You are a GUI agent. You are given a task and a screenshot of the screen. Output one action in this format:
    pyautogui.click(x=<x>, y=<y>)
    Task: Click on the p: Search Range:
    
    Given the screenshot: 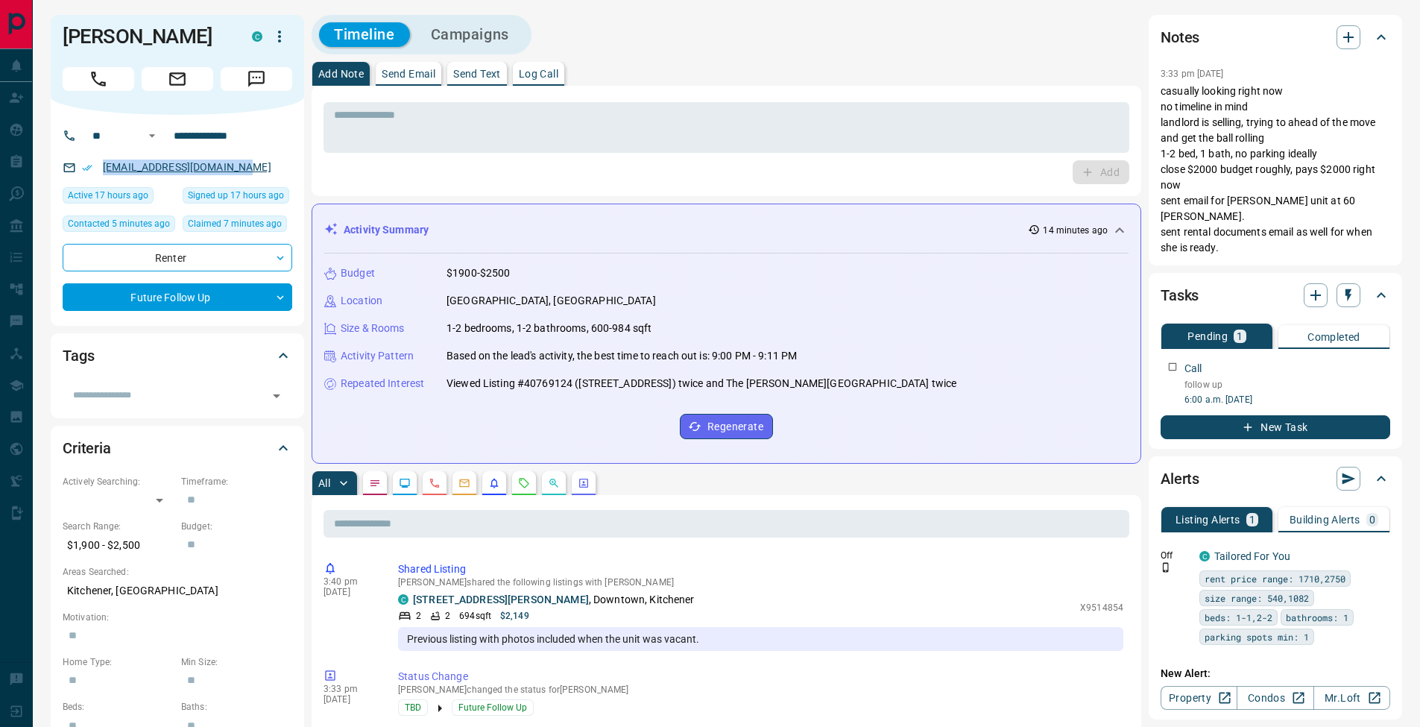 What is the action you would take?
    pyautogui.click(x=118, y=526)
    